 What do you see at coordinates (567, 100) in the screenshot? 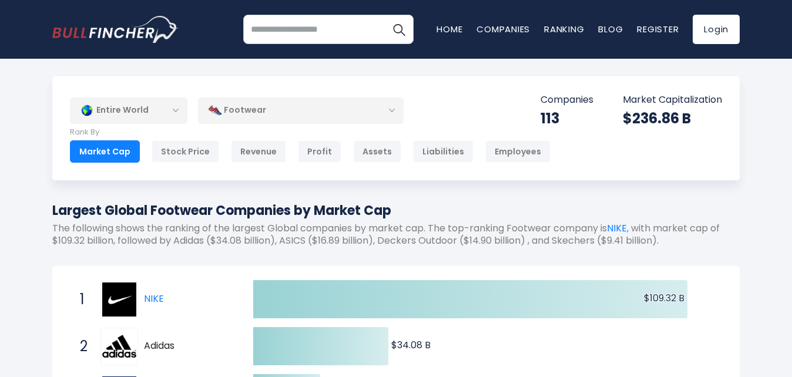
I see `p: Companies` at bounding box center [567, 100].